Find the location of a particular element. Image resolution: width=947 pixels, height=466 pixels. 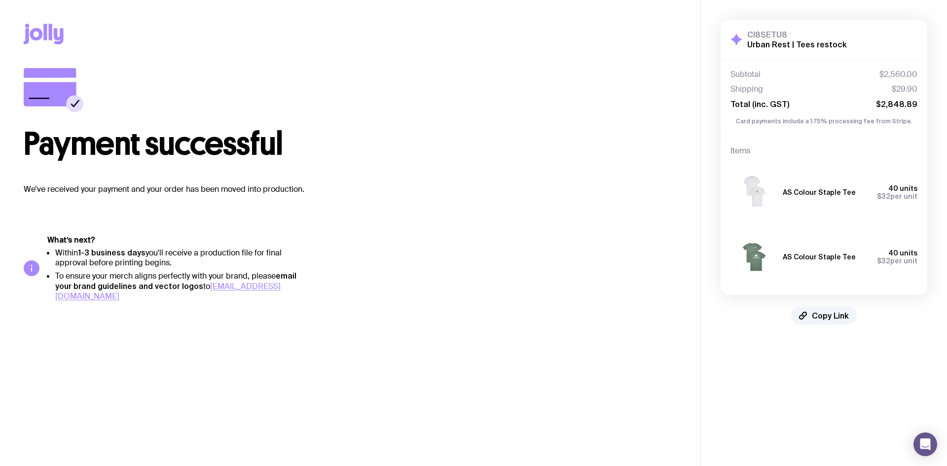

strong: 1-3 business days is located at coordinates (112, 253).